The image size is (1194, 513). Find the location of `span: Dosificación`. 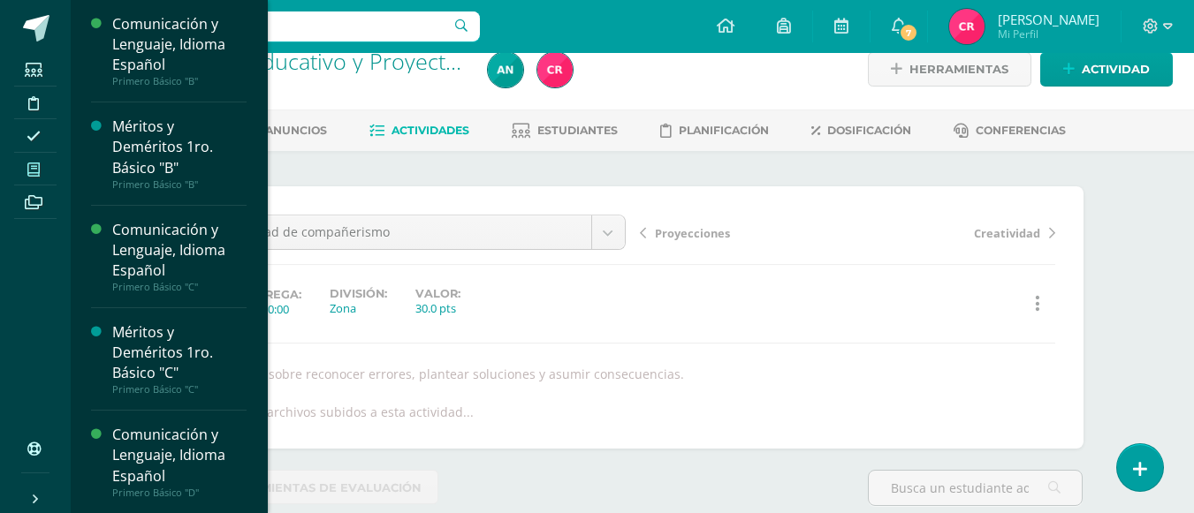

span: Dosificación is located at coordinates (869, 130).